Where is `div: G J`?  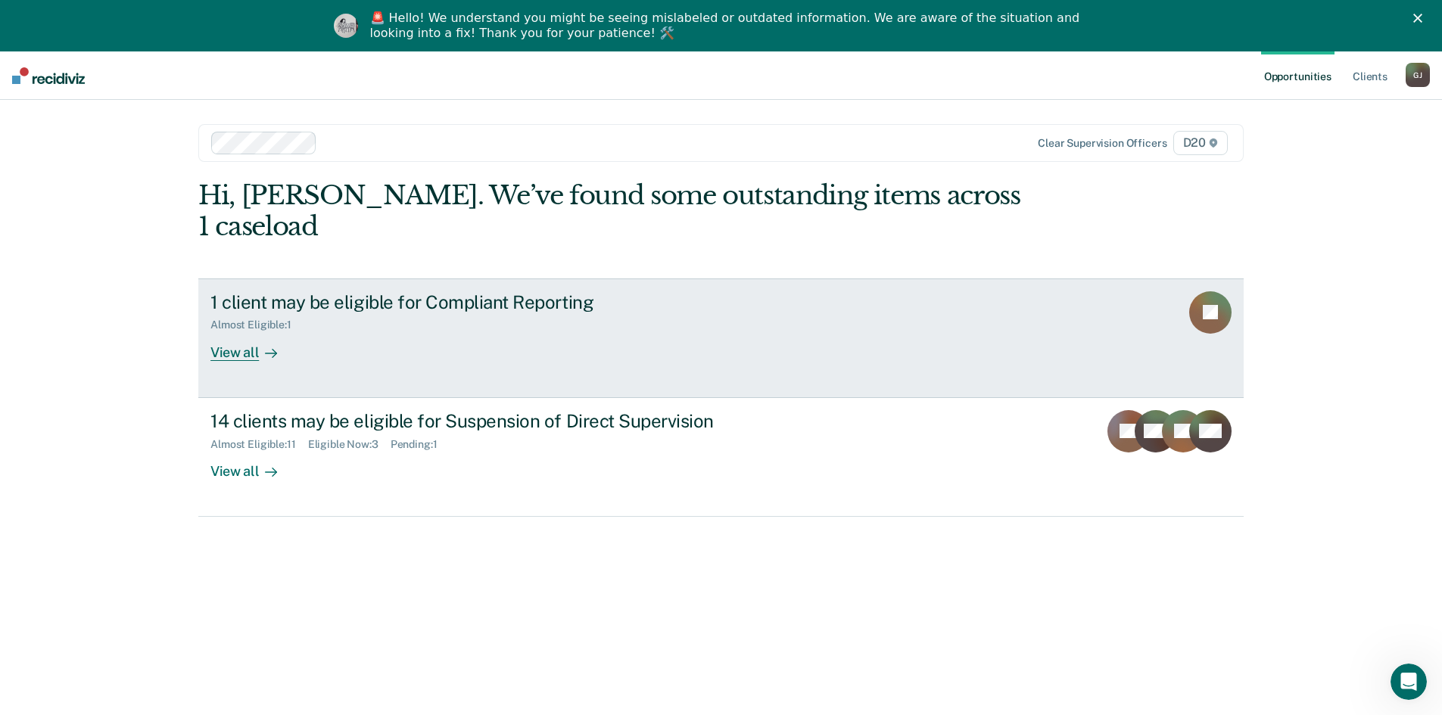 div: G J is located at coordinates (1418, 75).